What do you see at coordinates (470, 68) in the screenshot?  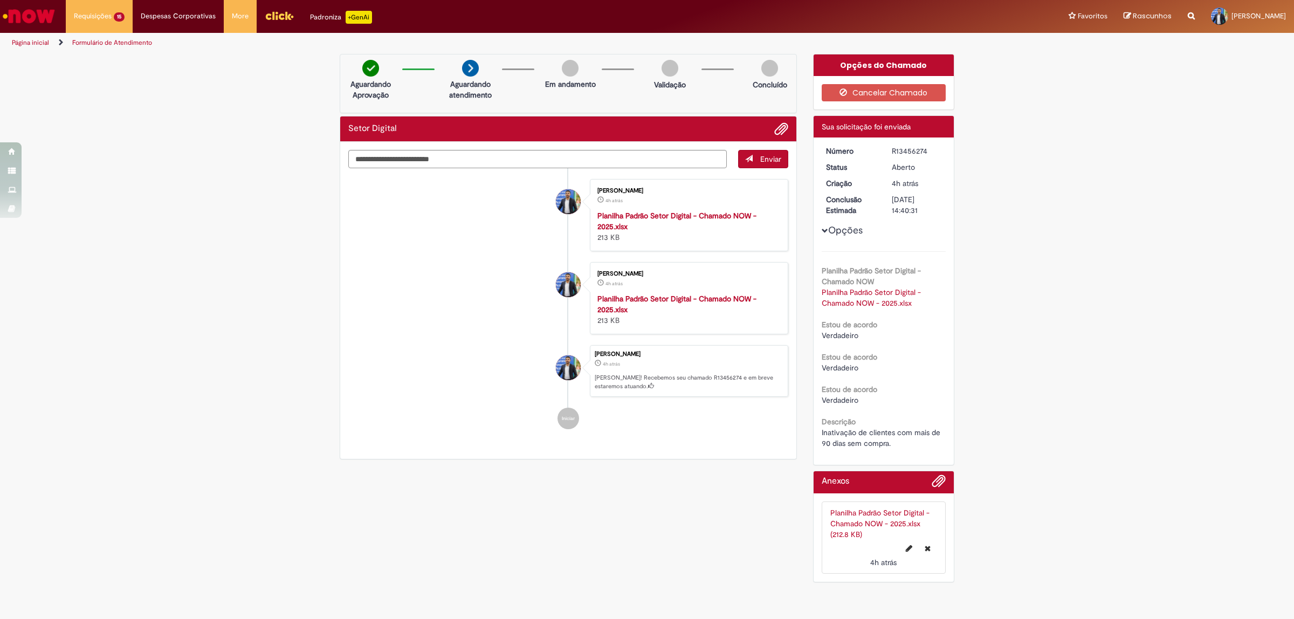 I see `img: arrow-next.png` at bounding box center [470, 68].